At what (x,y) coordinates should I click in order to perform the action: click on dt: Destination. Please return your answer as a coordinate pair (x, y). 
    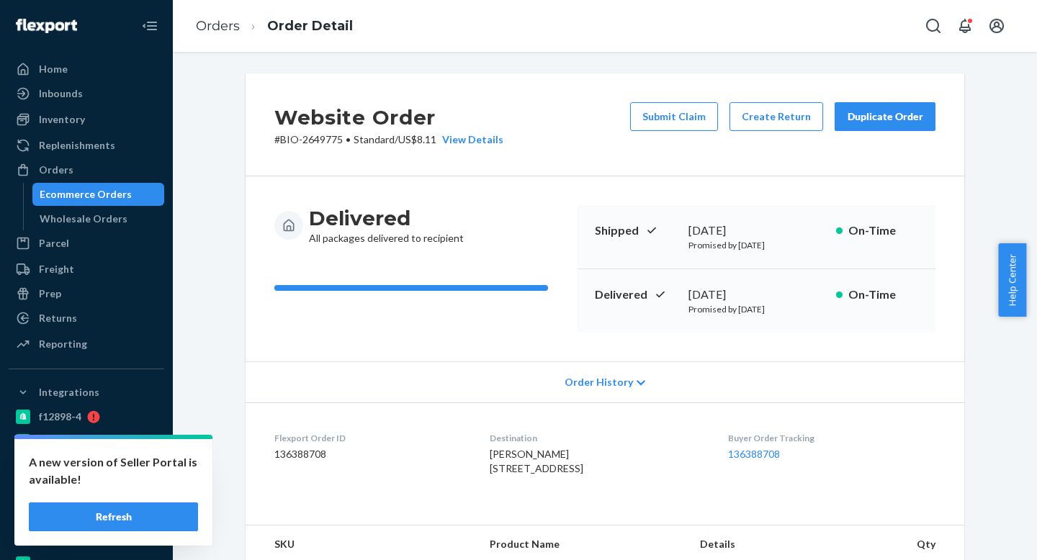
    Looking at the image, I should click on (597, 438).